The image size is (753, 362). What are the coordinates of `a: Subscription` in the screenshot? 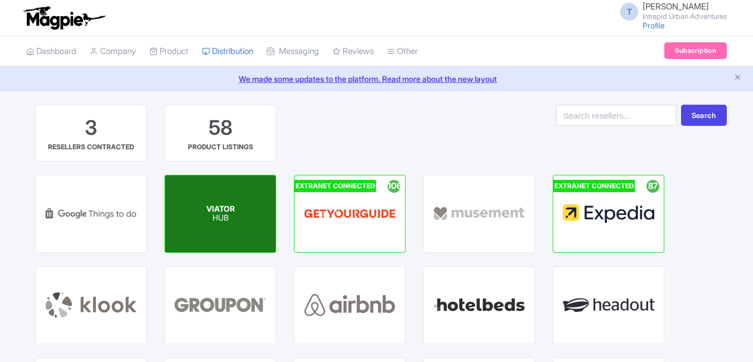 It's located at (695, 51).